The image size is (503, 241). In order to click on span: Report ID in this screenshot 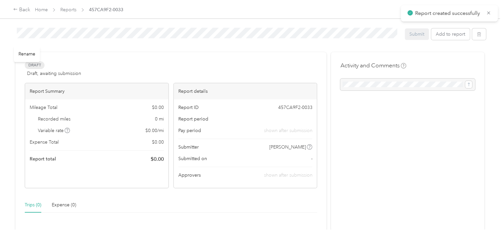, I will do `click(189, 107)`.